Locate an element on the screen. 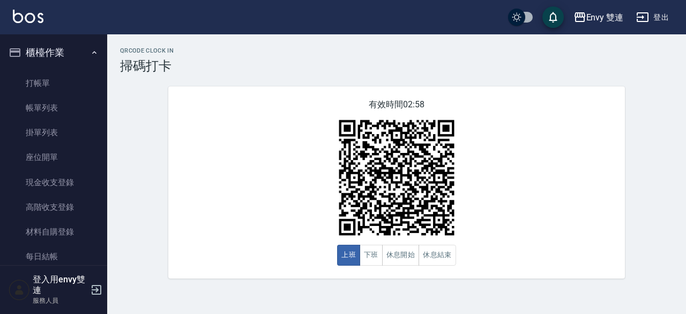 This screenshot has width=686, height=314. button: Envy 雙連 is located at coordinates (599, 17).